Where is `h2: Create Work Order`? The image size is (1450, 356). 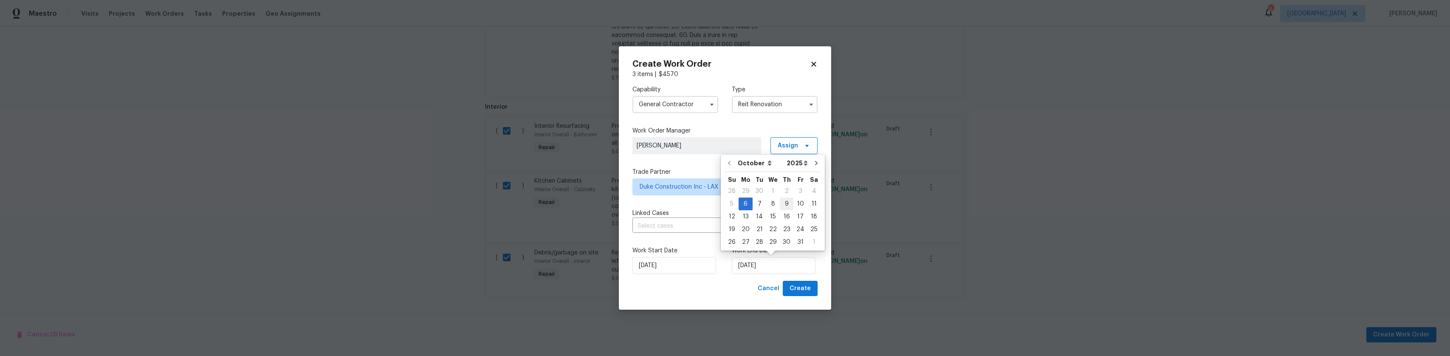
h2: Create Work Order is located at coordinates (721, 64).